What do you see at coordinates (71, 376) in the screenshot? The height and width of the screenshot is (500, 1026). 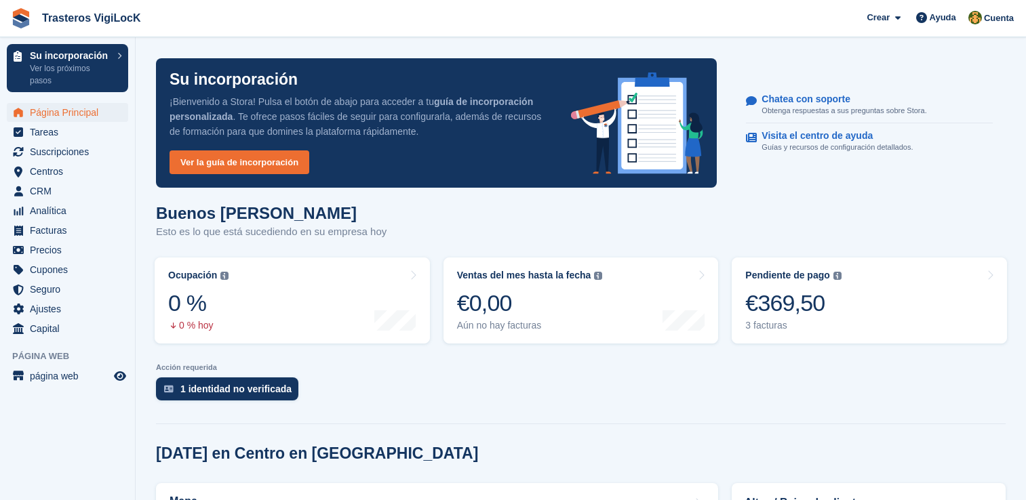 I see `span: página web` at bounding box center [71, 376].